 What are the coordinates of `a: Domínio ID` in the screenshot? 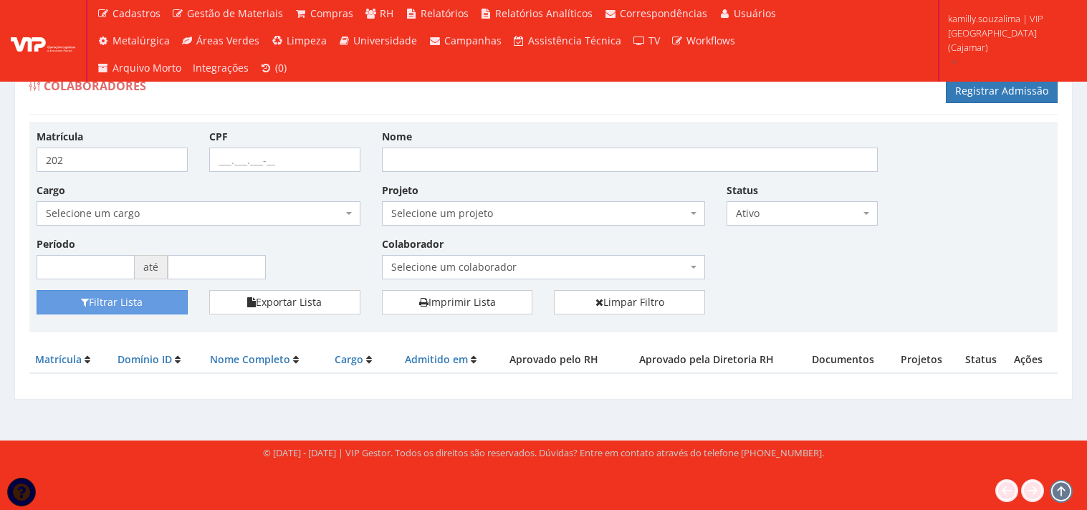 It's located at (145, 359).